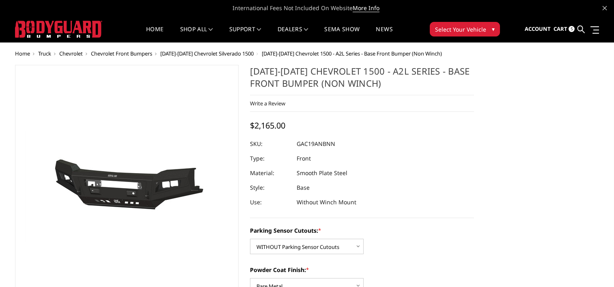 This screenshot has width=614, height=287. What do you see at coordinates (45, 54) in the screenshot?
I see `span: Truck` at bounding box center [45, 54].